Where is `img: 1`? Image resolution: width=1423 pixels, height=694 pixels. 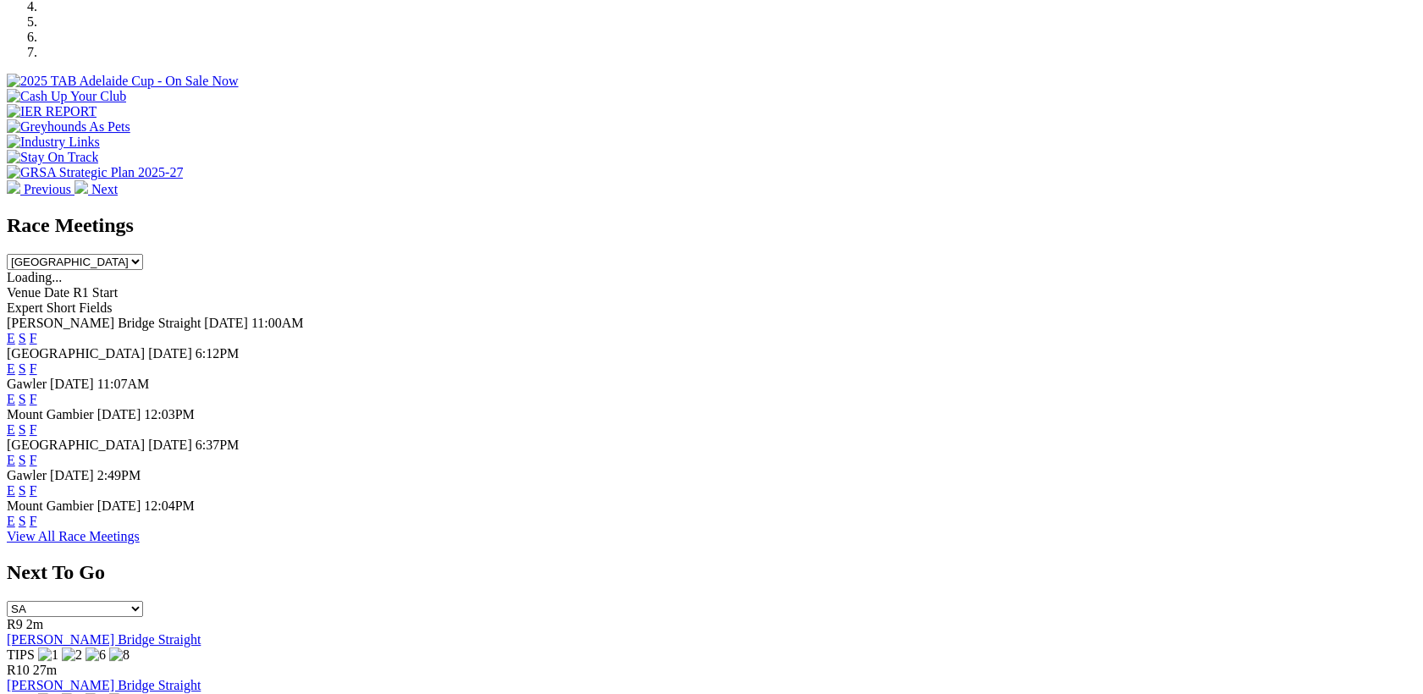 img: 1 is located at coordinates (48, 655).